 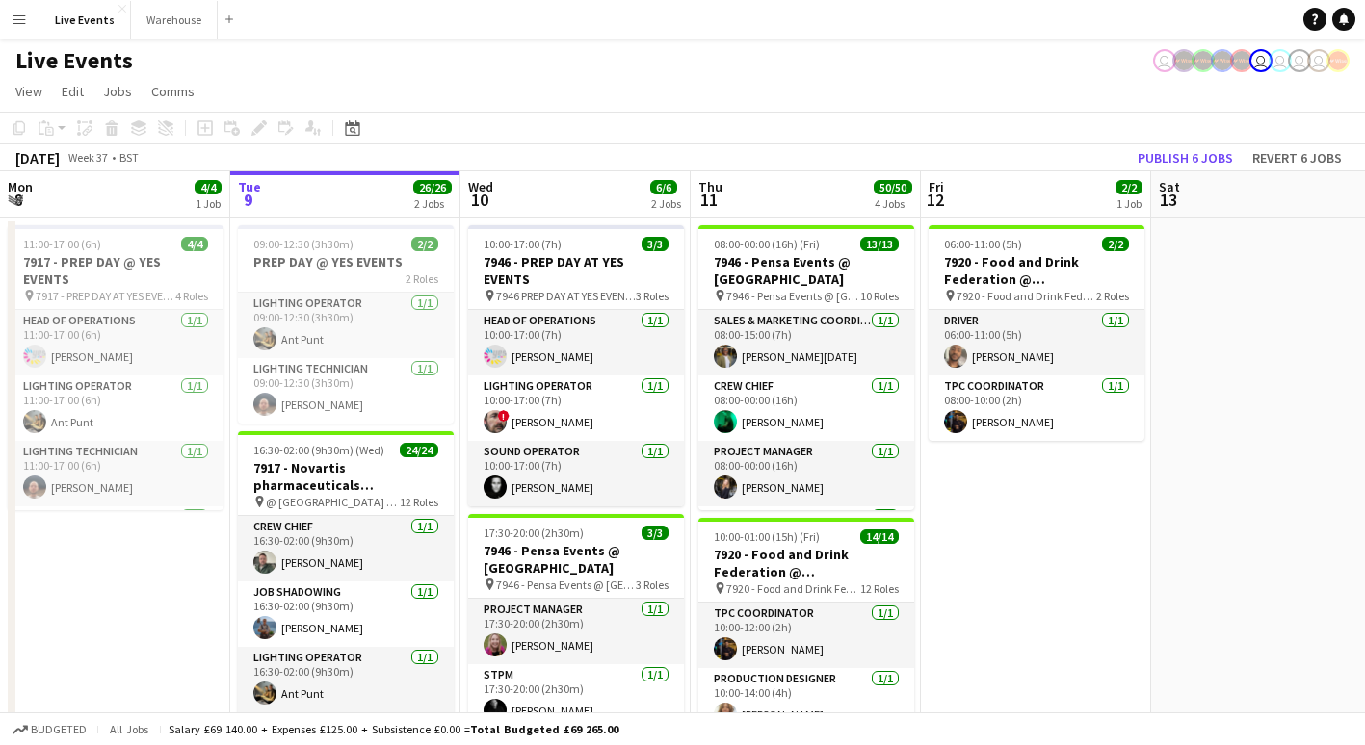 I want to click on span: 08:00-00:00 (16h) (Fri), so click(x=767, y=244).